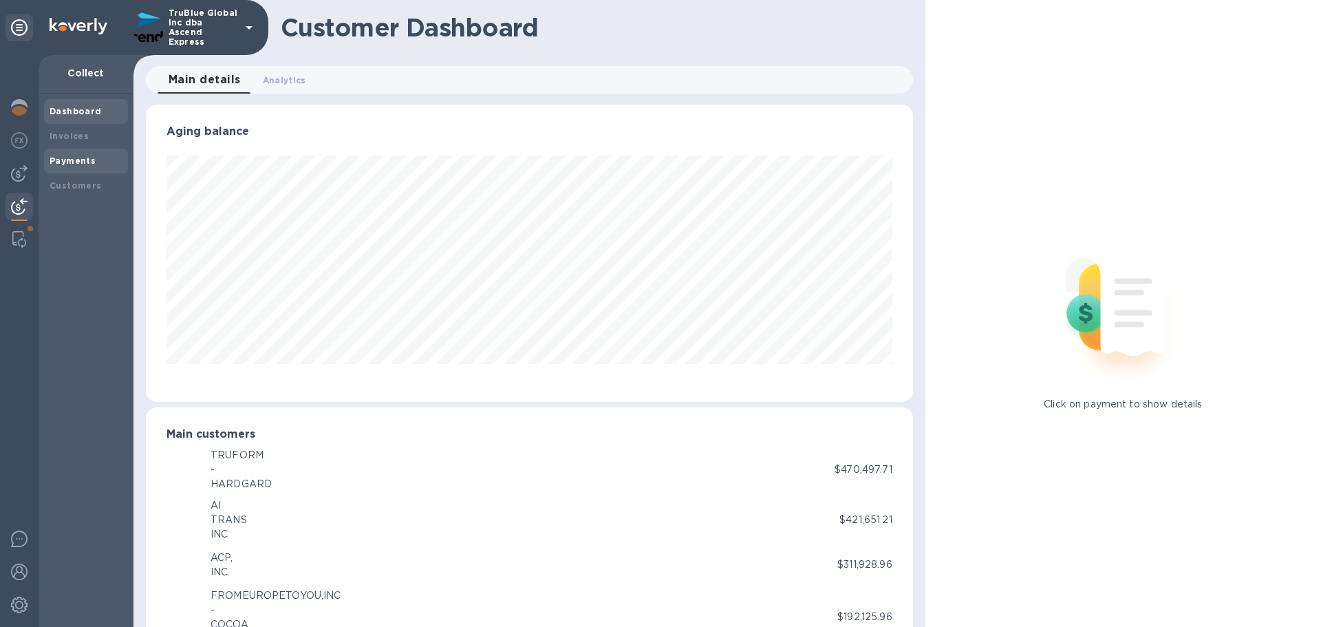 The height and width of the screenshot is (627, 1321). What do you see at coordinates (228, 505) in the screenshot?
I see `div: AI` at bounding box center [228, 505].